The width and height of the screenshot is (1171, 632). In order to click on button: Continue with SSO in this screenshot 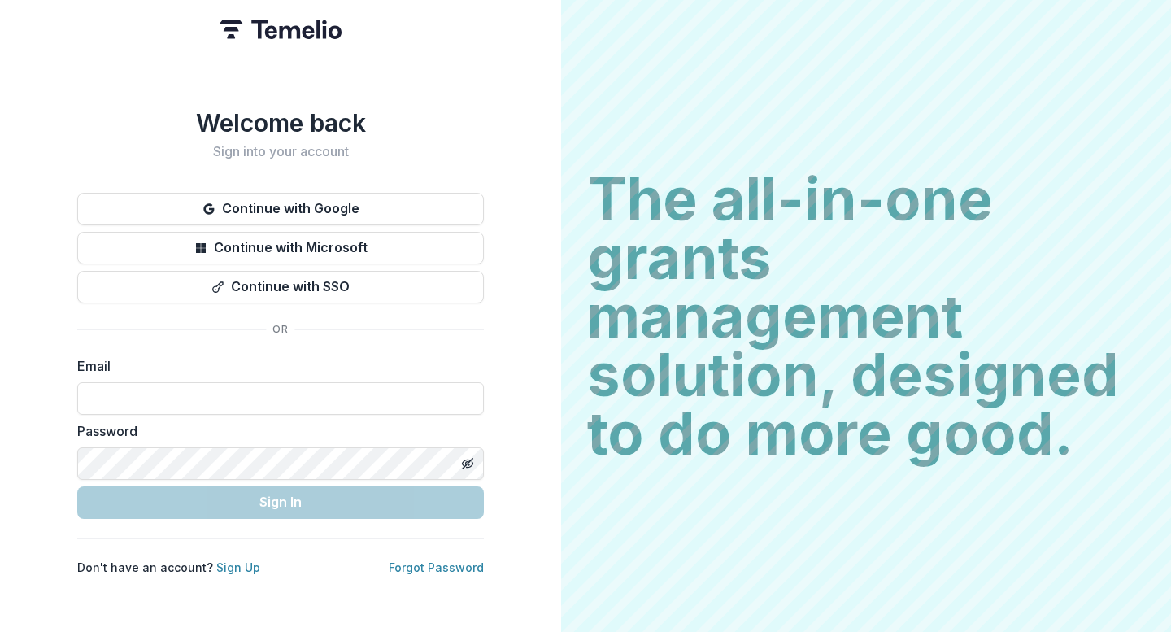, I will do `click(281, 287)`.